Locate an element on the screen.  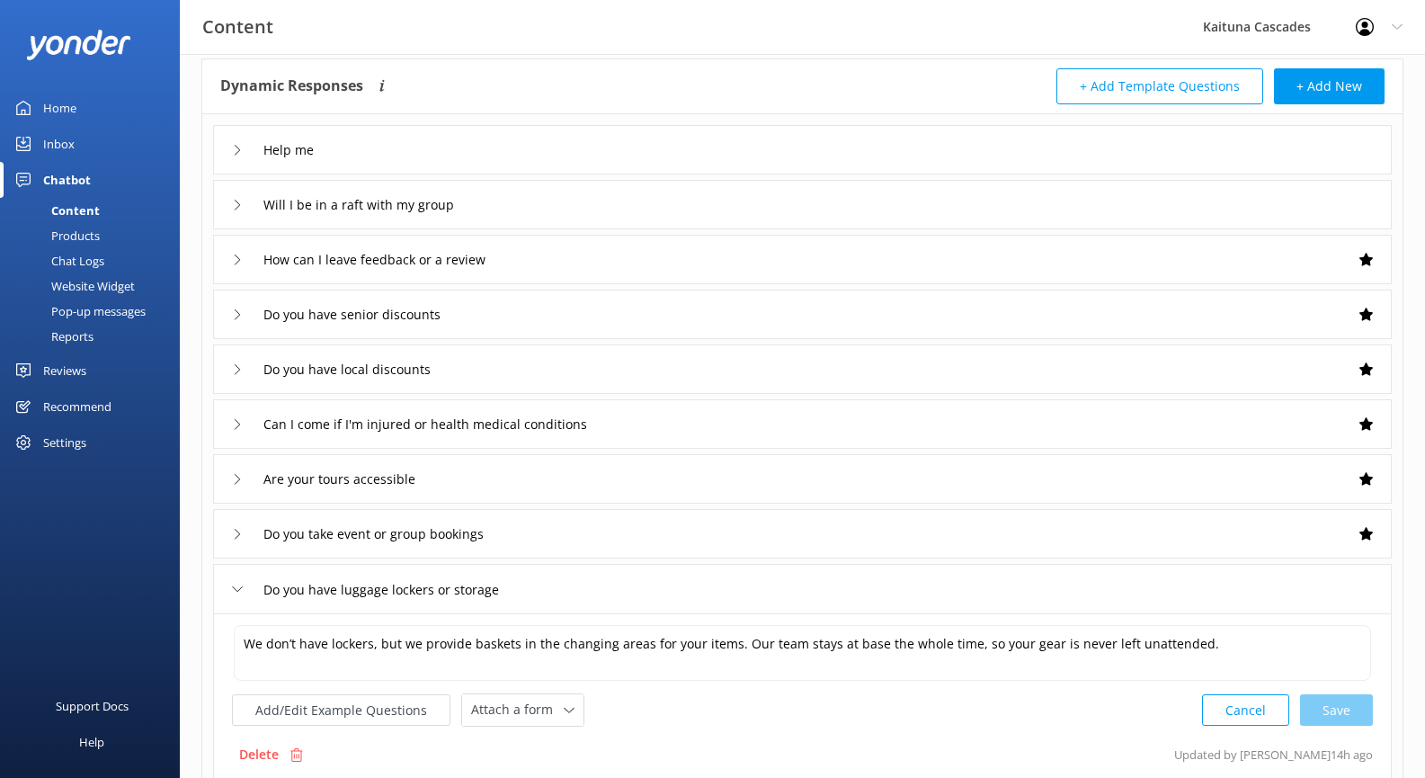
img: yonder-white-logo.png is located at coordinates (78, 44).